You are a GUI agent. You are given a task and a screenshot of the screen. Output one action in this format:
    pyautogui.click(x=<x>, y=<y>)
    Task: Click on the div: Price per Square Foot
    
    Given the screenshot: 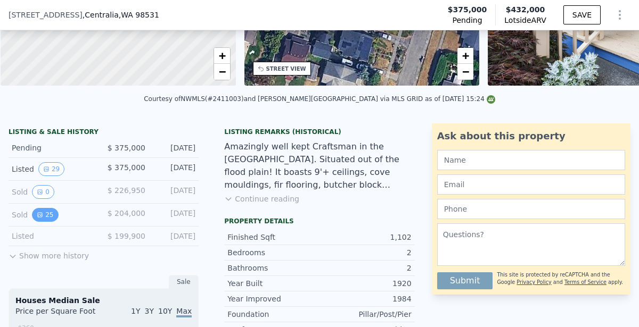 What is the action you would take?
    pyautogui.click(x=60, y=315)
    